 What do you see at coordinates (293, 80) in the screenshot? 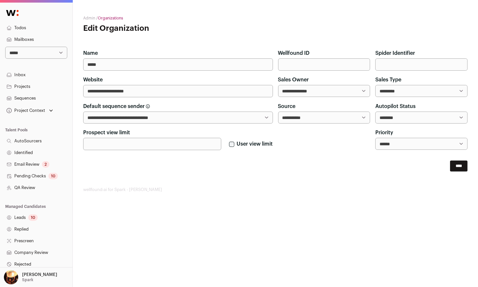
I see `label: Sales Owner` at bounding box center [293, 80].